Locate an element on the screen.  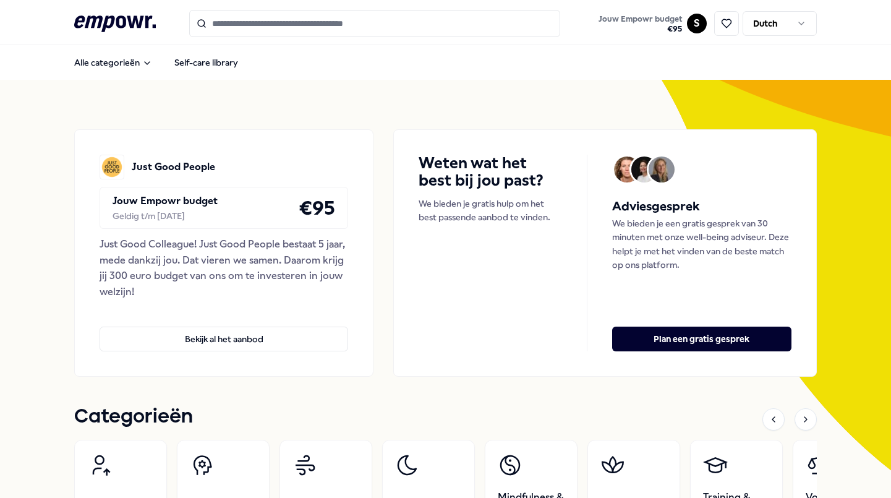
button: Alle categorieën is located at coordinates (113, 62).